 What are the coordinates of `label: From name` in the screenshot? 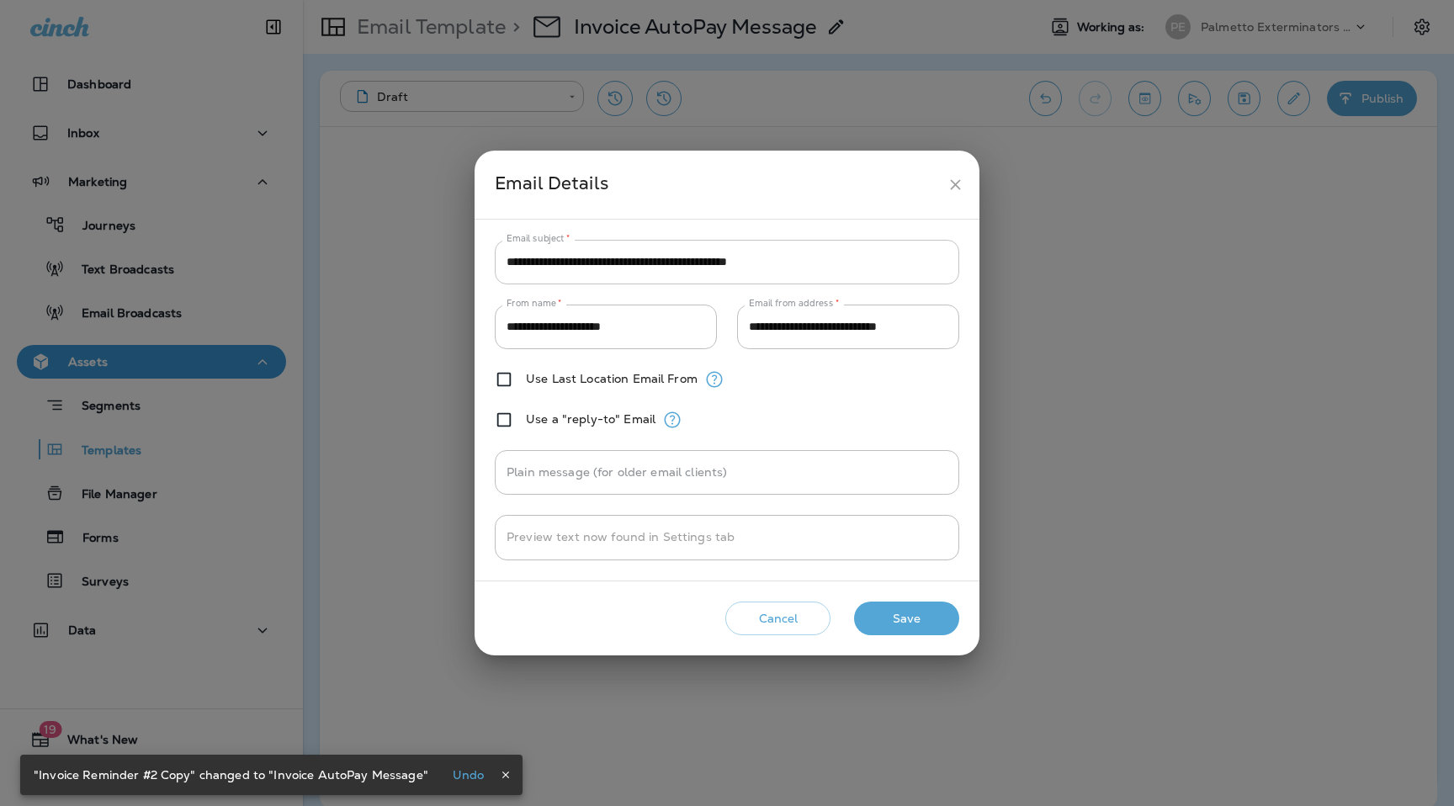 It's located at (534, 303).